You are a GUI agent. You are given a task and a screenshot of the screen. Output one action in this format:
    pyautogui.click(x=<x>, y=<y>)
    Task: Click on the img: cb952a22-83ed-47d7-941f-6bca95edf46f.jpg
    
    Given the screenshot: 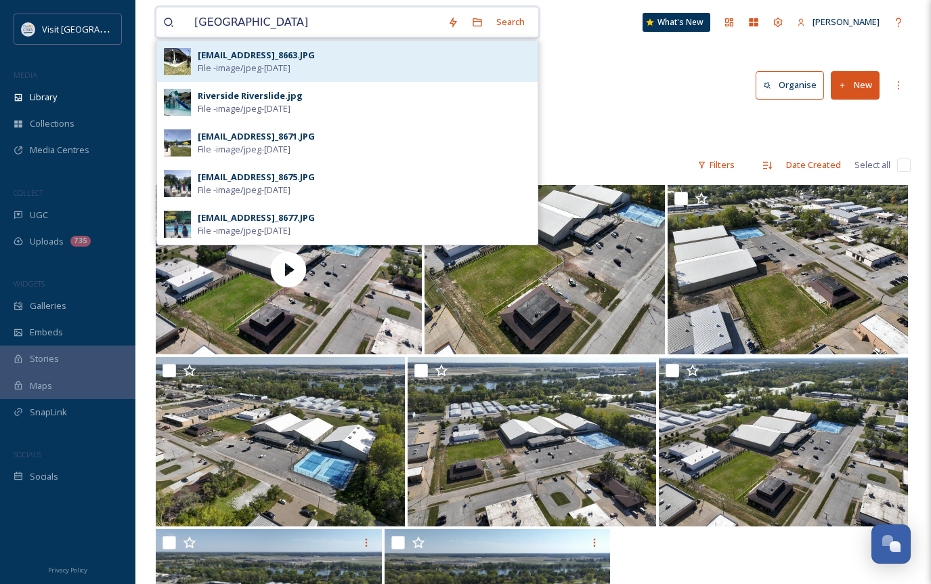 What is the action you would take?
    pyautogui.click(x=177, y=62)
    